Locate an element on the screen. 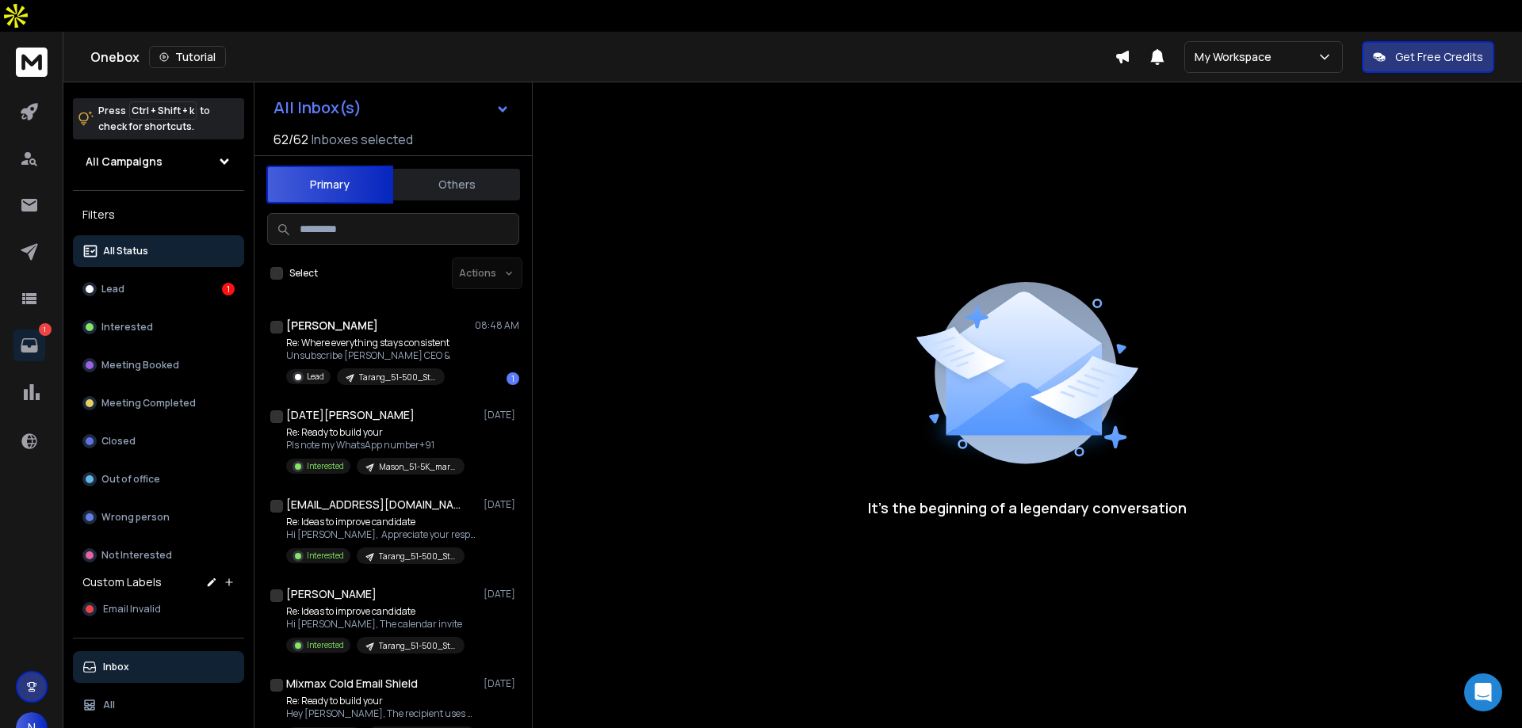  button: Others is located at coordinates (457, 185).